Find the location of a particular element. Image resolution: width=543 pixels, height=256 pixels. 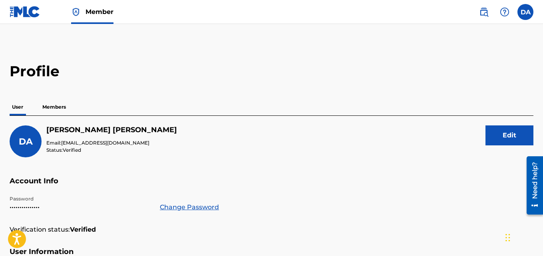

img: search is located at coordinates (484, 12).